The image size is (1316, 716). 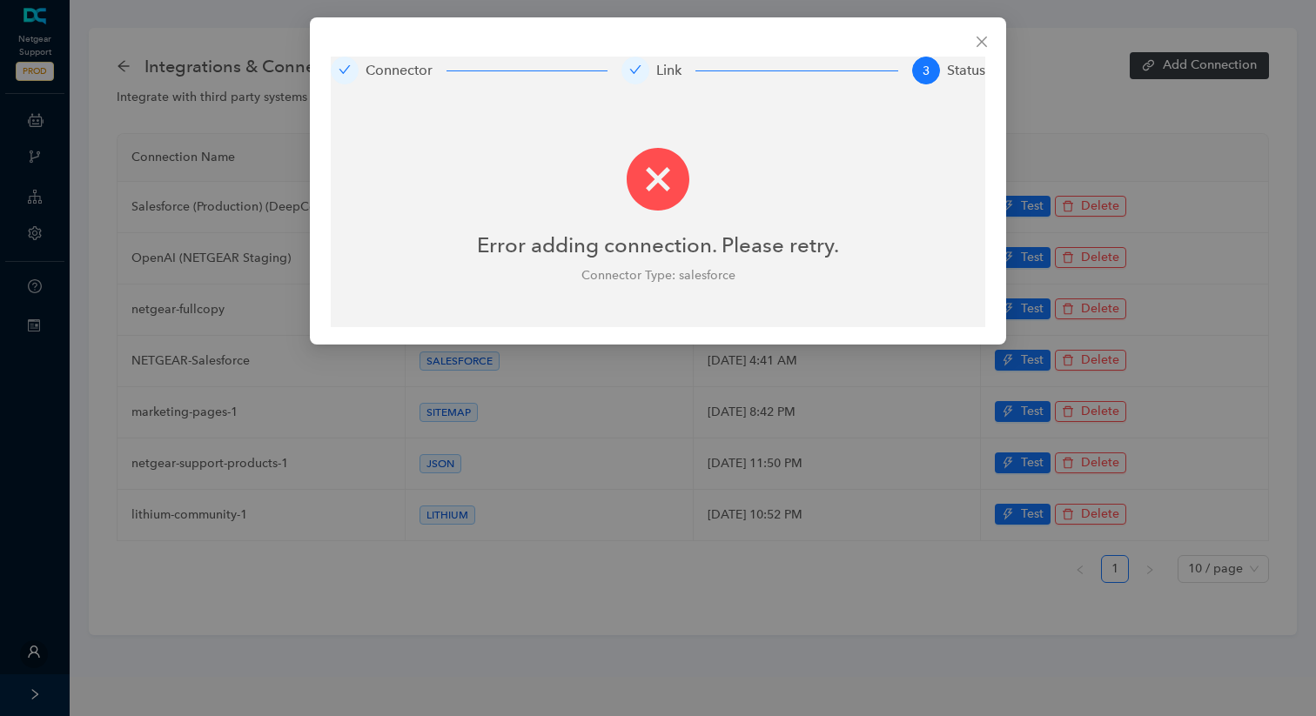 What do you see at coordinates (658, 245) in the screenshot?
I see `div: Error adding connection. Please retry.` at bounding box center [658, 245].